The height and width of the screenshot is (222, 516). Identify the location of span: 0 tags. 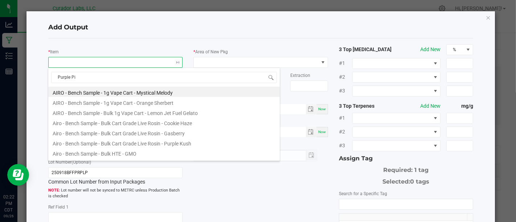
(420, 181).